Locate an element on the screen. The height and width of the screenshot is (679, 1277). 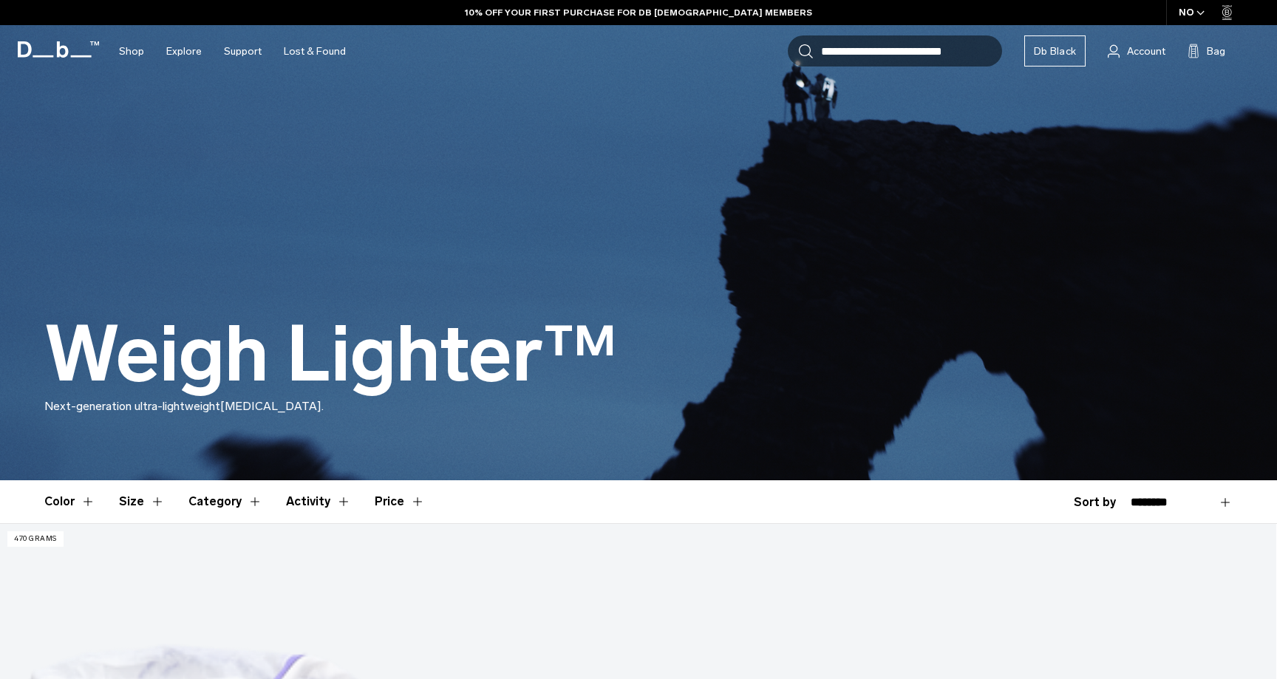
span: Next-generation ultra-lightweight is located at coordinates (132, 406).